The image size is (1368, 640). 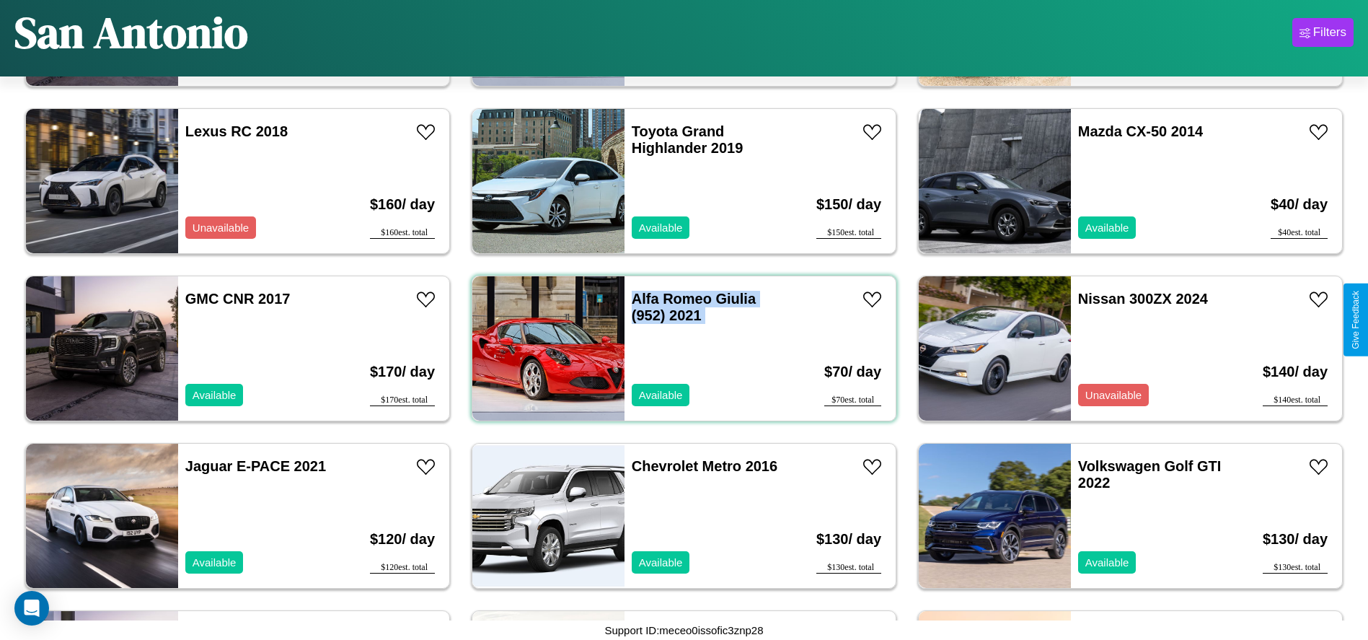 I want to click on a: Jaguar E-PACE 2021, so click(x=255, y=466).